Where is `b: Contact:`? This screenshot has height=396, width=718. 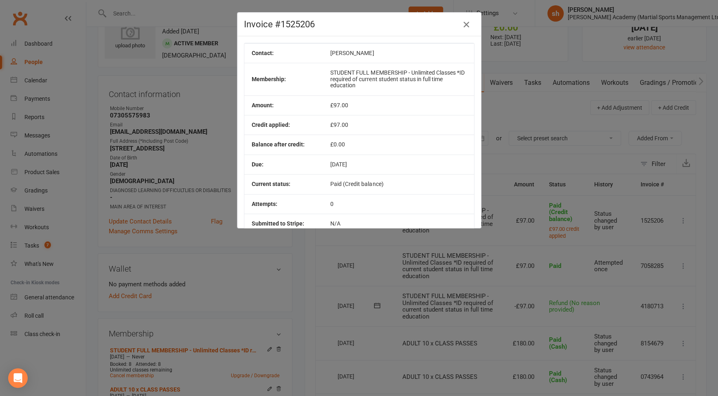 b: Contact: is located at coordinates (263, 53).